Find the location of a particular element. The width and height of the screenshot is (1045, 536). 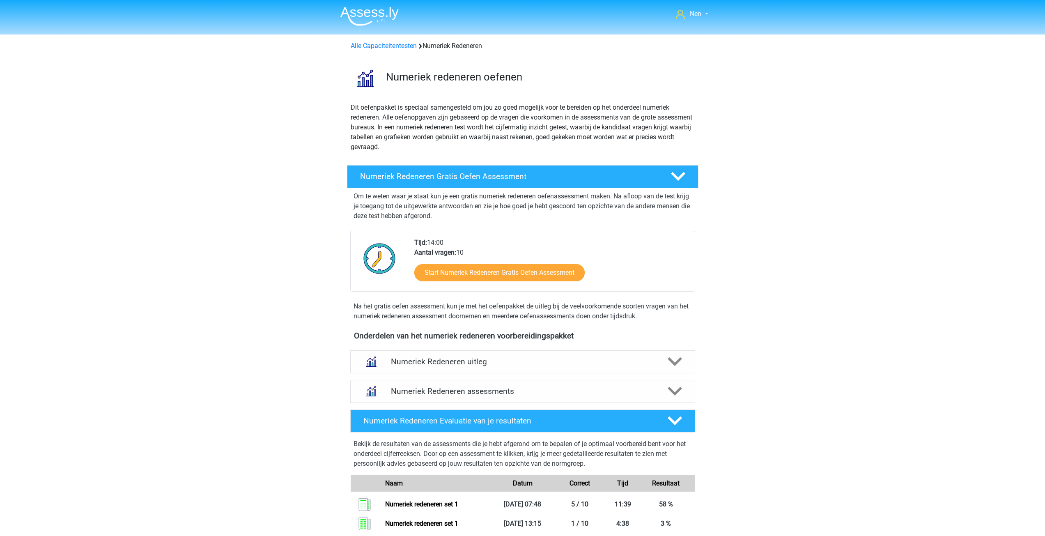

div: Naam is located at coordinates (436, 483).